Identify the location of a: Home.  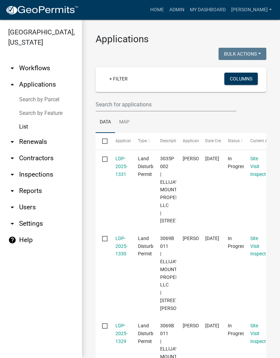
(157, 10).